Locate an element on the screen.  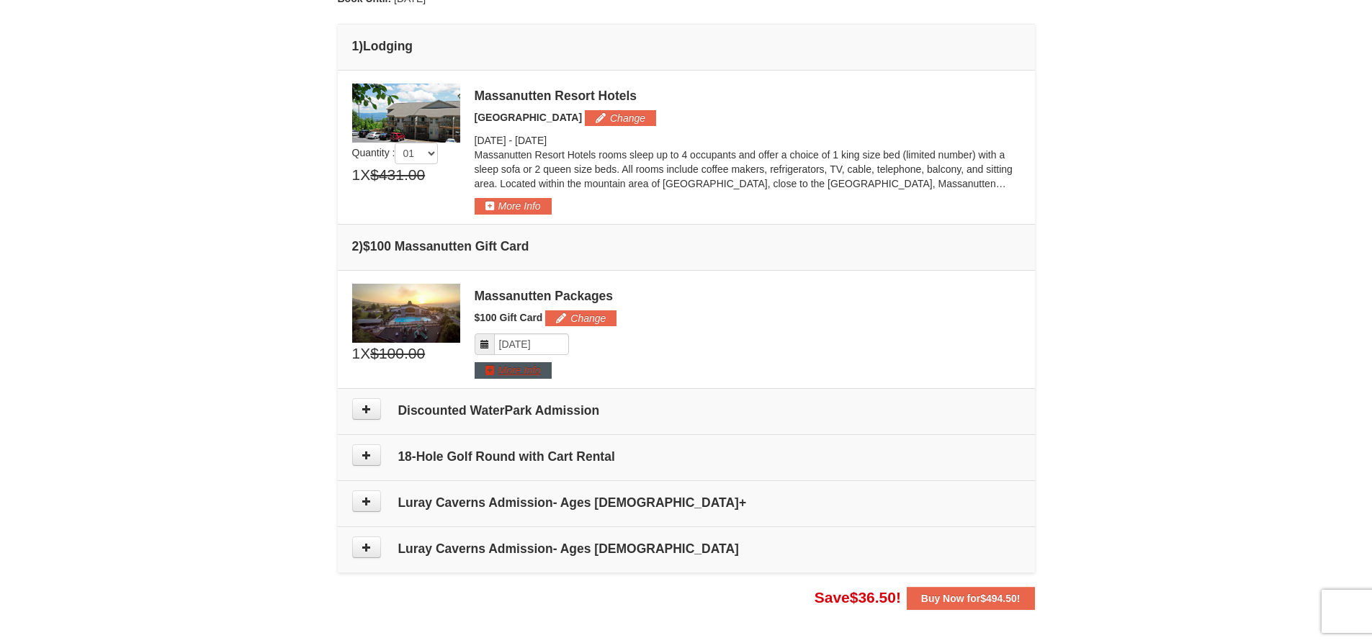
img: 19219026-1-e3b4ac8e.jpg is located at coordinates (406, 113).